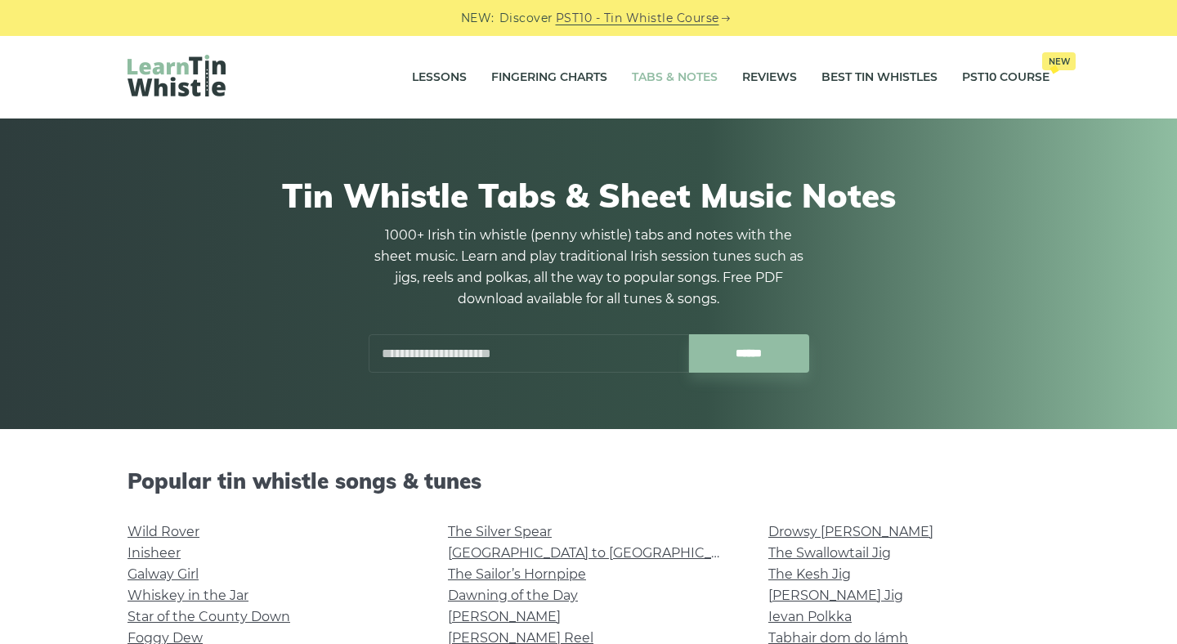 The image size is (1177, 644). What do you see at coordinates (810, 616) in the screenshot?
I see `a: Ievan Polkka` at bounding box center [810, 616].